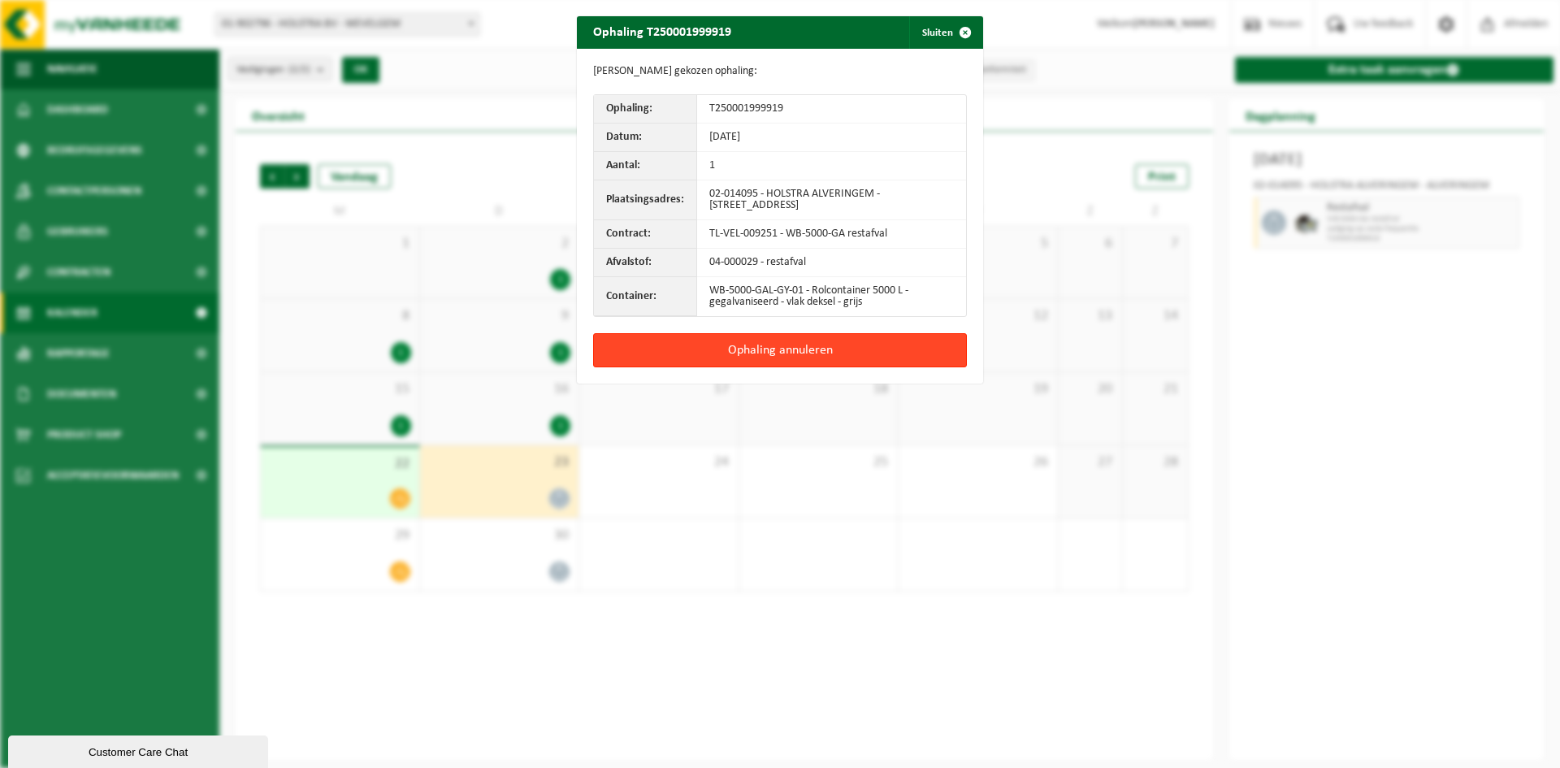  What do you see at coordinates (780, 350) in the screenshot?
I see `button: Ophaling annuleren` at bounding box center [780, 350].